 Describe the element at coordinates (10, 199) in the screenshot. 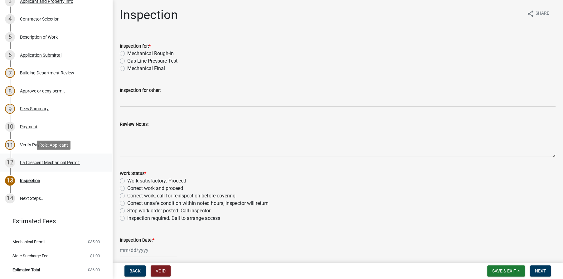

I see `div: 14` at that location.